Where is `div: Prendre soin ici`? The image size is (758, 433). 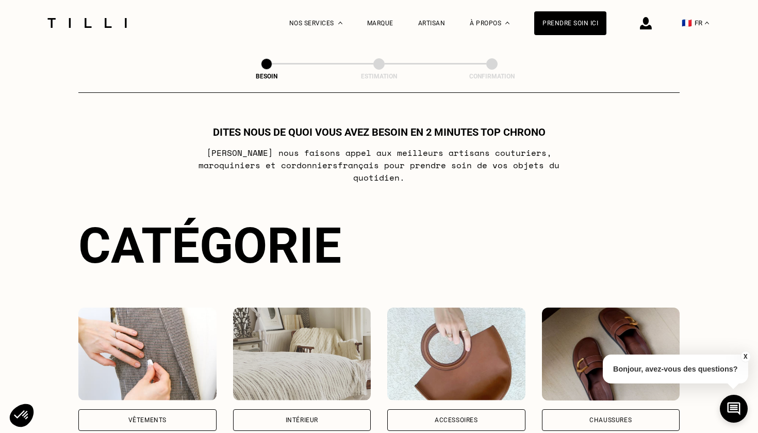 div: Prendre soin ici is located at coordinates (570, 23).